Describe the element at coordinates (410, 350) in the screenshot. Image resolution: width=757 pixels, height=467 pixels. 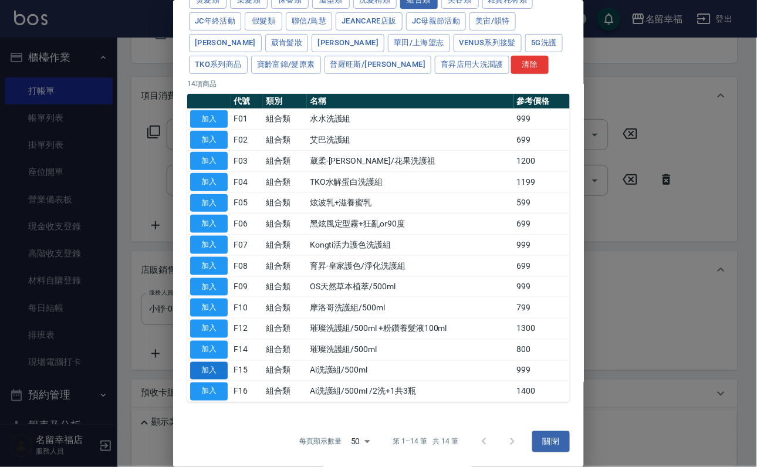
I see `td: 璀璨洗護組/500ml` at that location.